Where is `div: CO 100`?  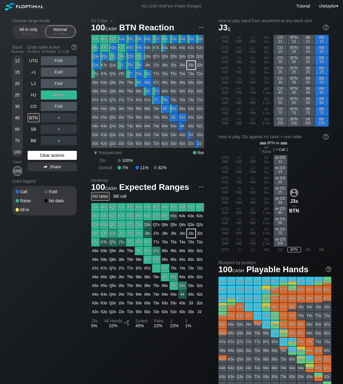
div: CO 100 is located at coordinates (281, 121).